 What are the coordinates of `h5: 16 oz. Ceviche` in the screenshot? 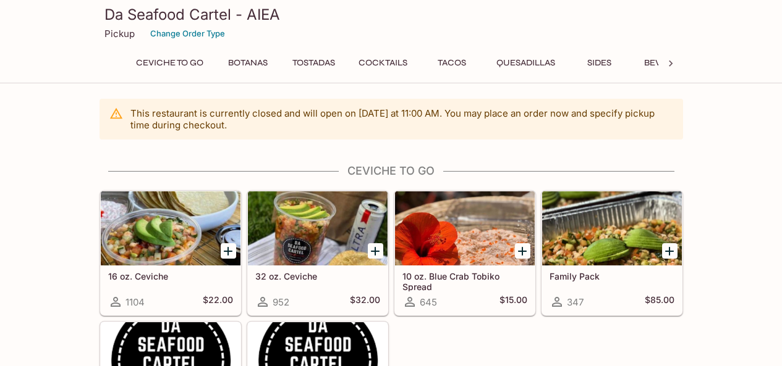 It's located at (171, 276).